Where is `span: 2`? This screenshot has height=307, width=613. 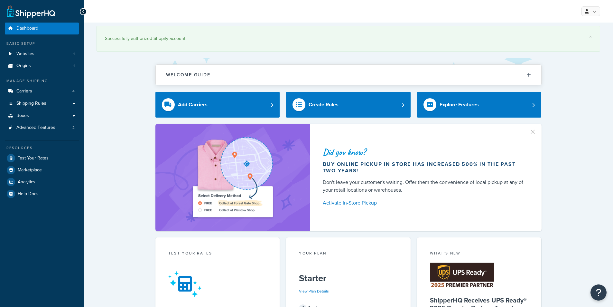
span: 2 is located at coordinates (73, 127).